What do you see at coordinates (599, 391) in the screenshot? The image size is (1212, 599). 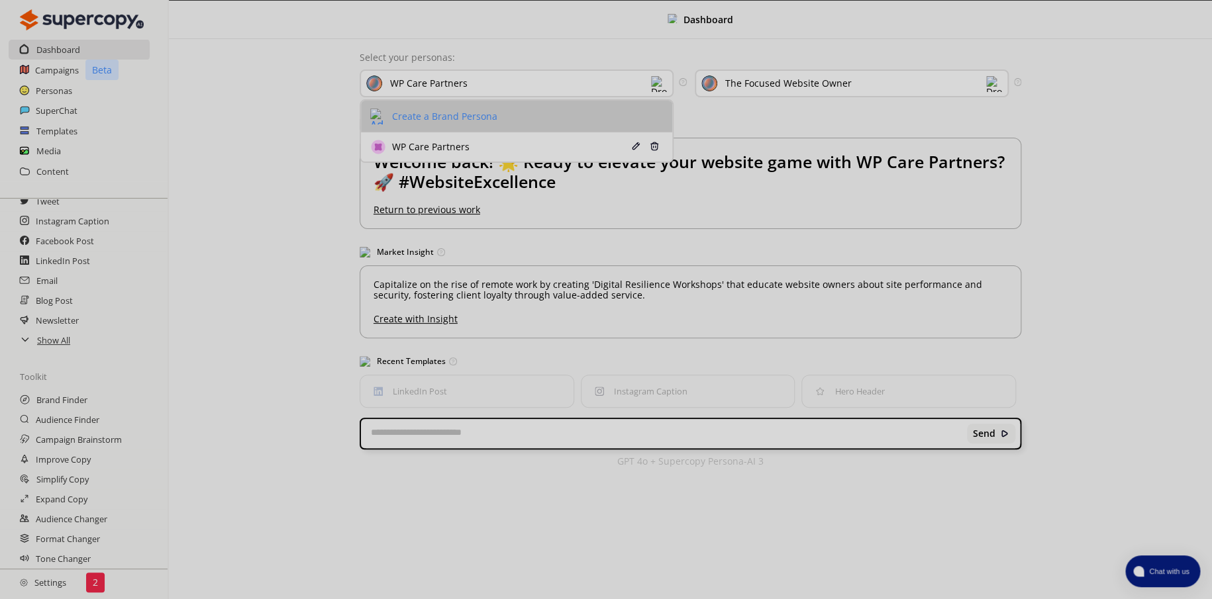 I see `img: Instagram Caption` at bounding box center [599, 391].